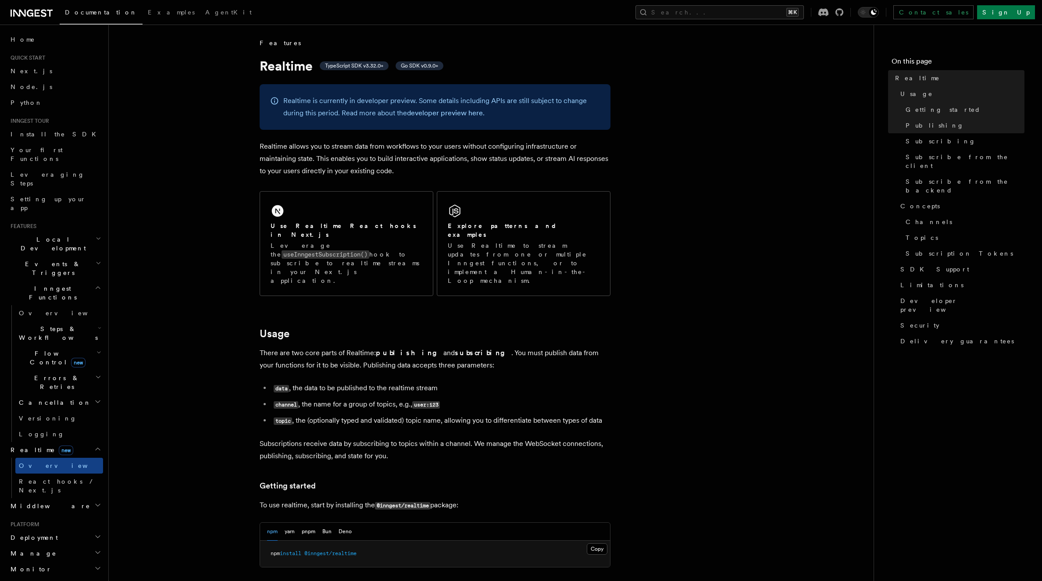 The width and height of the screenshot is (1042, 581). I want to click on kbd: ⌘K, so click(792, 12).